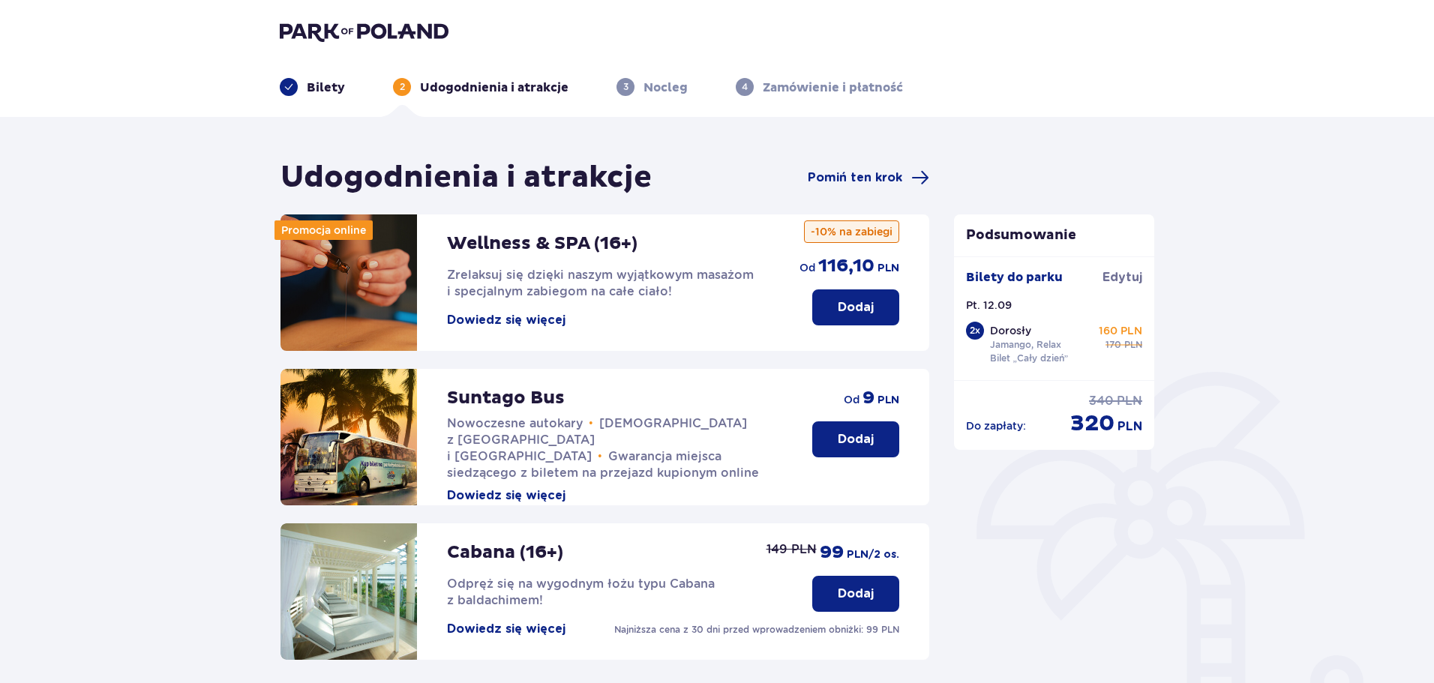  What do you see at coordinates (1122, 278) in the screenshot?
I see `a: Edytuj` at bounding box center [1122, 278].